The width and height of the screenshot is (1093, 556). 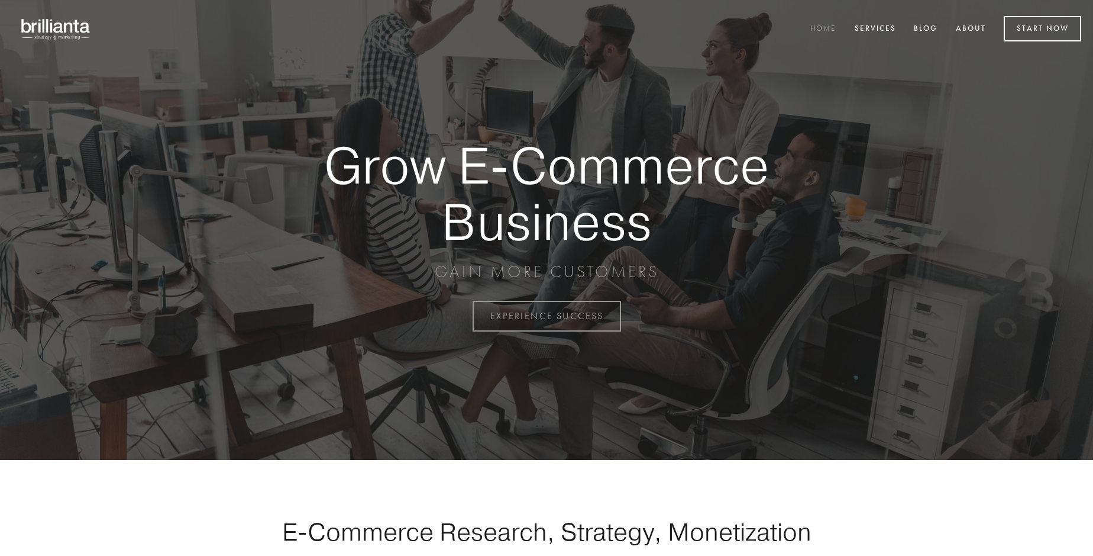 I want to click on p: GAIN MORE CUSTOMERS, so click(x=547, y=272).